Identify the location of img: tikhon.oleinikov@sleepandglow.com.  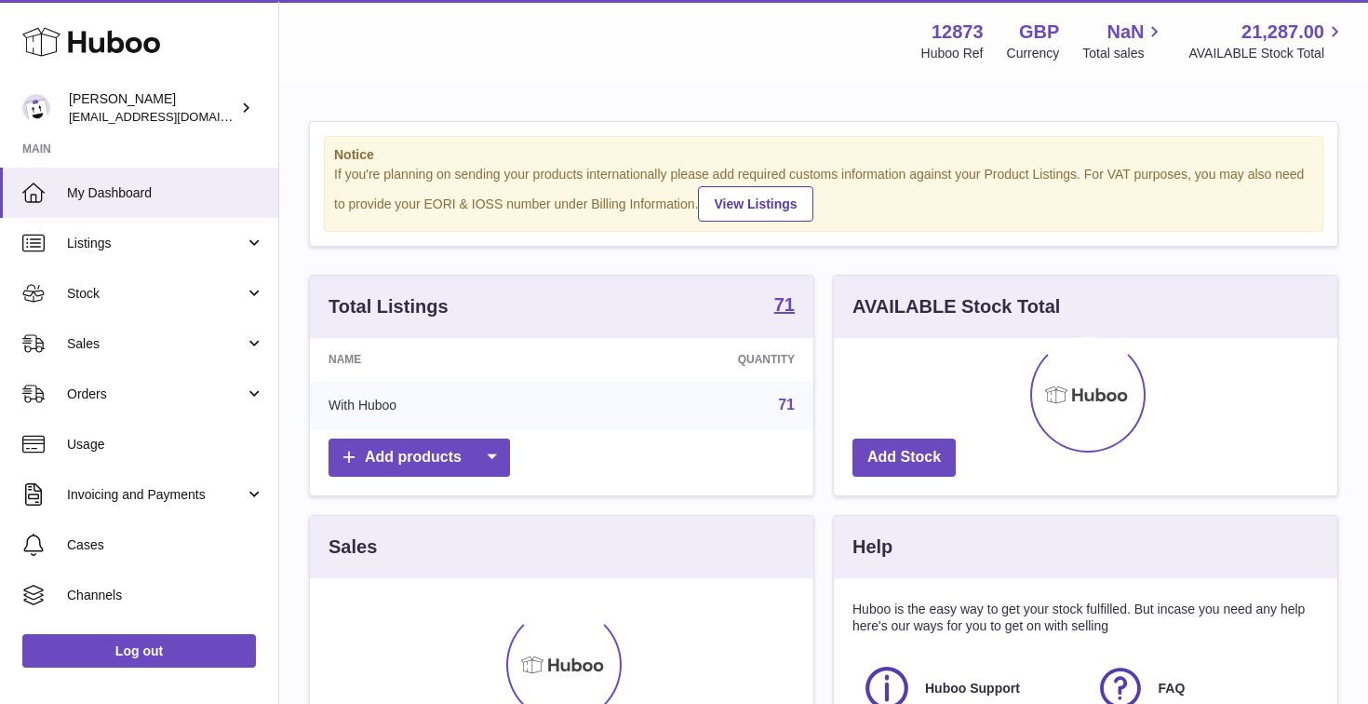
(36, 108).